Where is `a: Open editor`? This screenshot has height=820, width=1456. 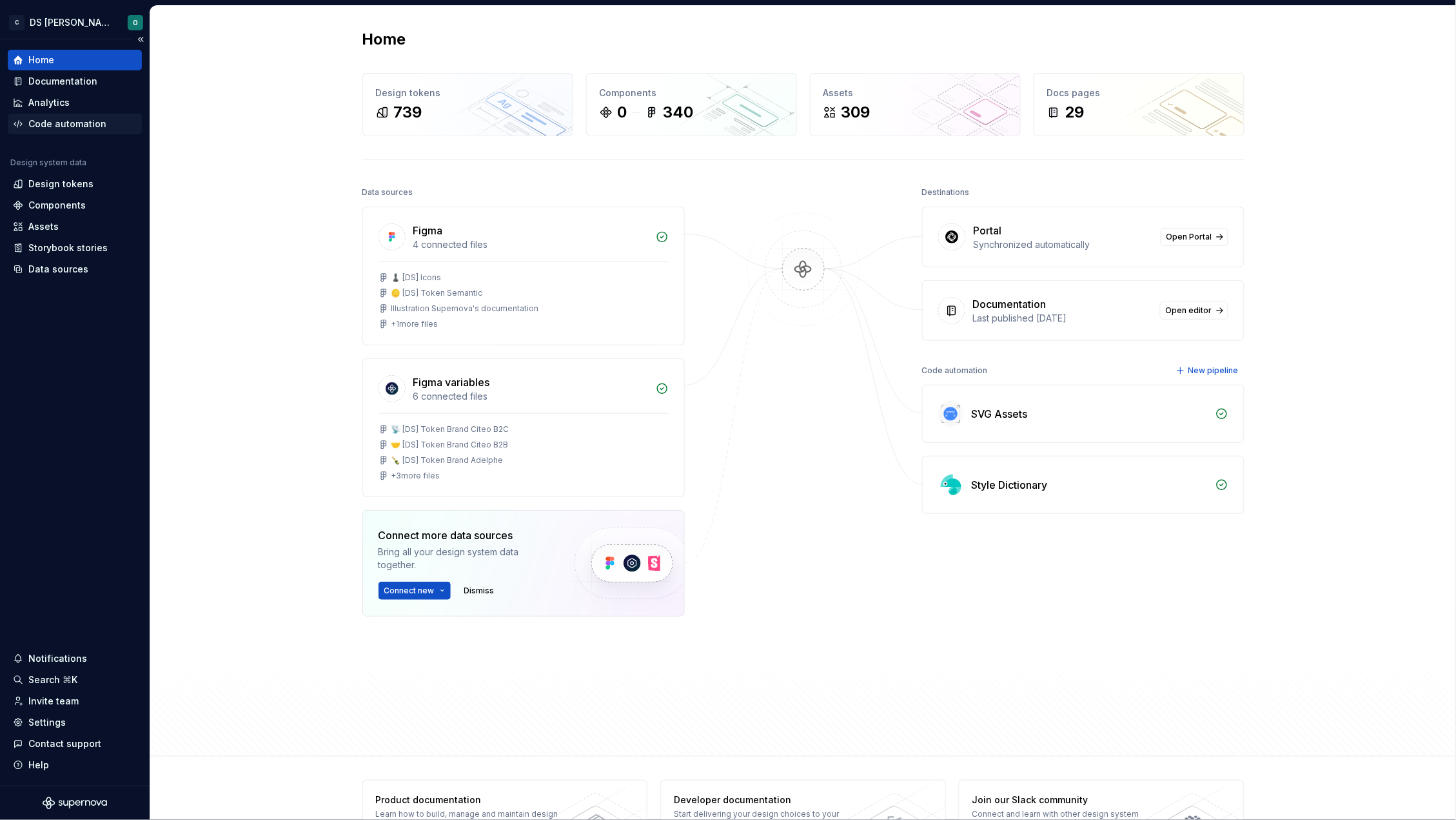
a: Open editor is located at coordinates (1194, 310).